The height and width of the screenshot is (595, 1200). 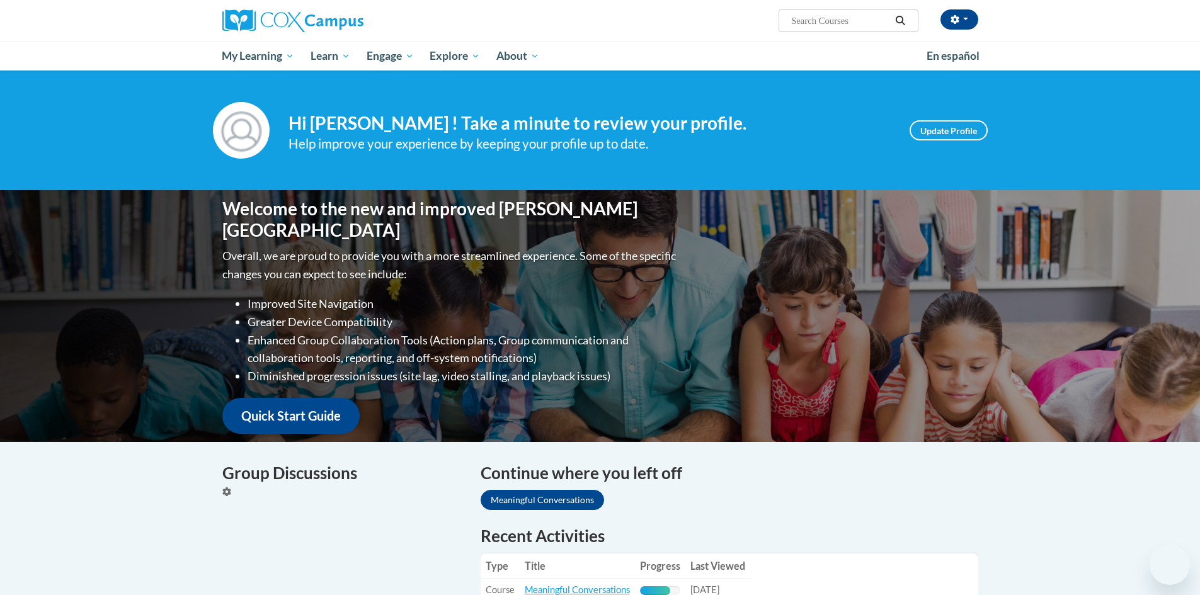 What do you see at coordinates (953, 56) in the screenshot?
I see `a: En español` at bounding box center [953, 56].